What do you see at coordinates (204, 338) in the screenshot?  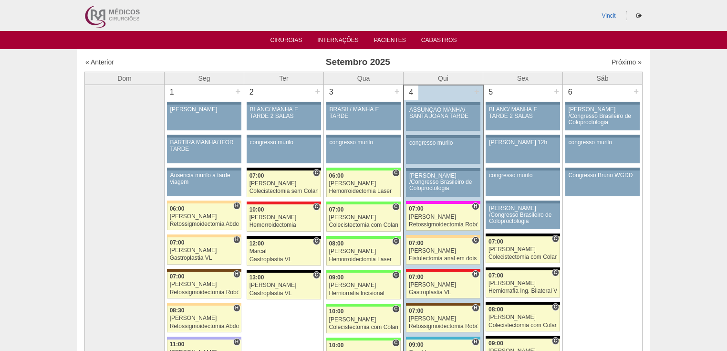 I see `div: Key: Christóvão da Gama` at bounding box center [204, 338].